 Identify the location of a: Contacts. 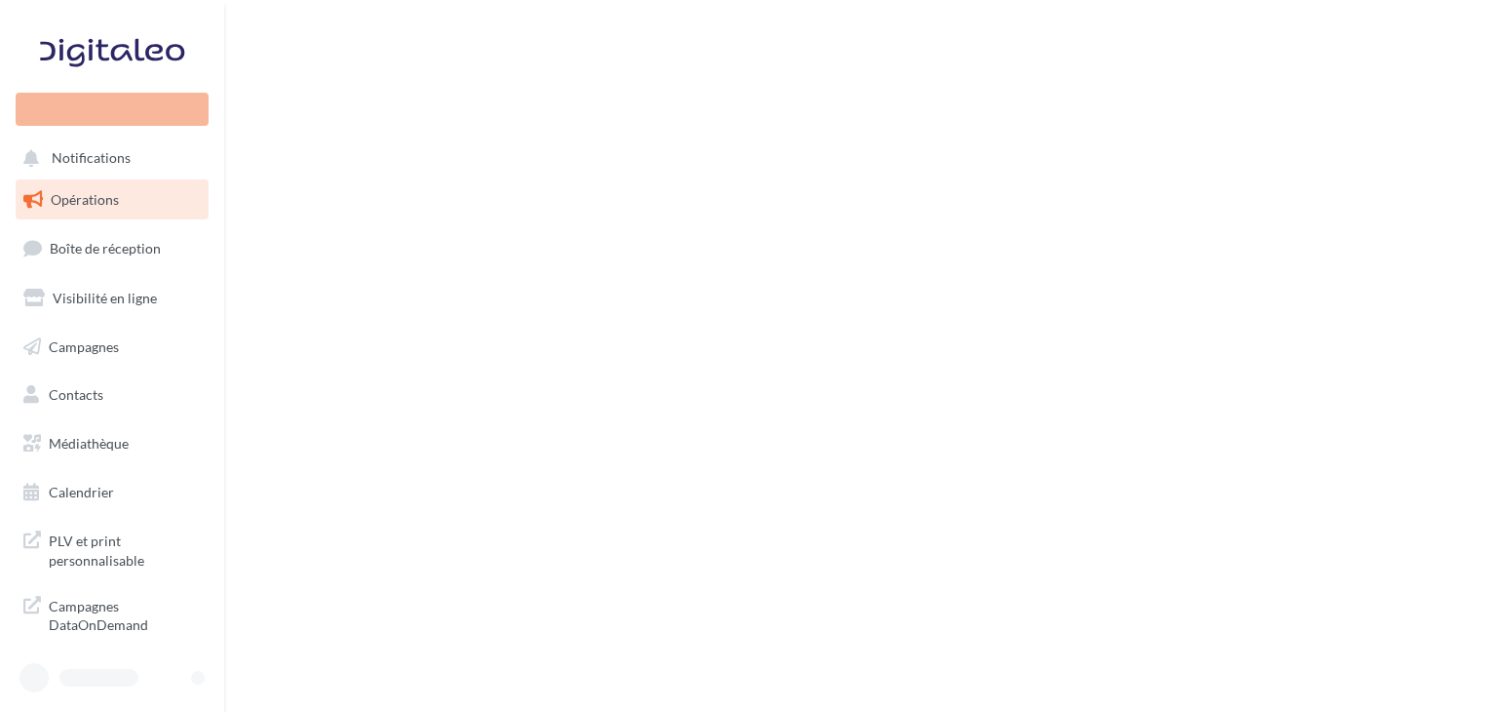
(112, 395).